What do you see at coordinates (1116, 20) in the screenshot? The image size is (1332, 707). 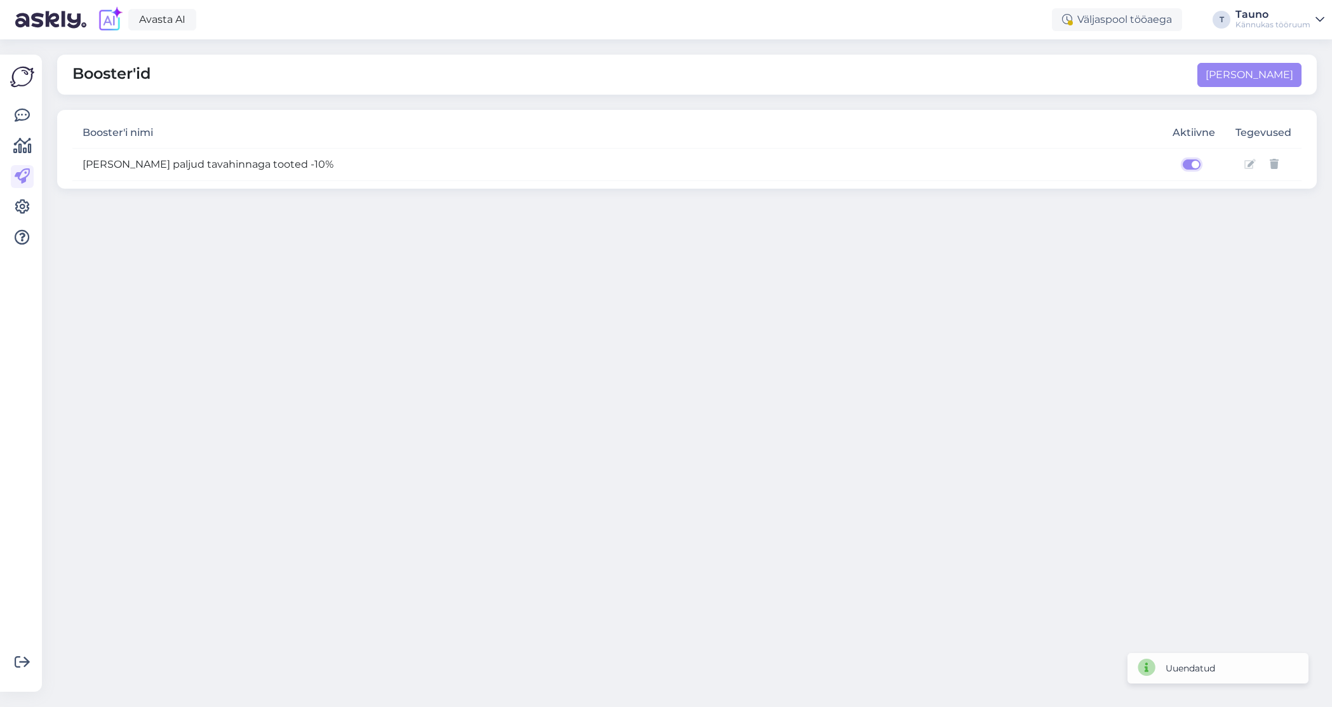 I see `div: Väljaspool tööaega` at bounding box center [1116, 20].